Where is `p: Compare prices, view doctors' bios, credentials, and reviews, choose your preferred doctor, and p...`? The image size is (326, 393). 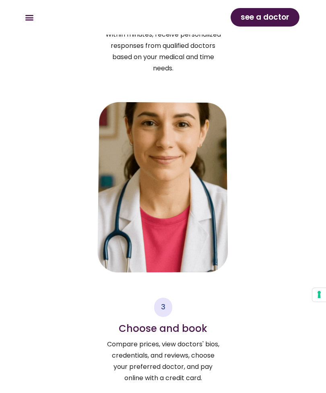
p: Compare prices, view doctors' bios, credentials, and reviews, choose your preferred doctor, and p... is located at coordinates (163, 361).